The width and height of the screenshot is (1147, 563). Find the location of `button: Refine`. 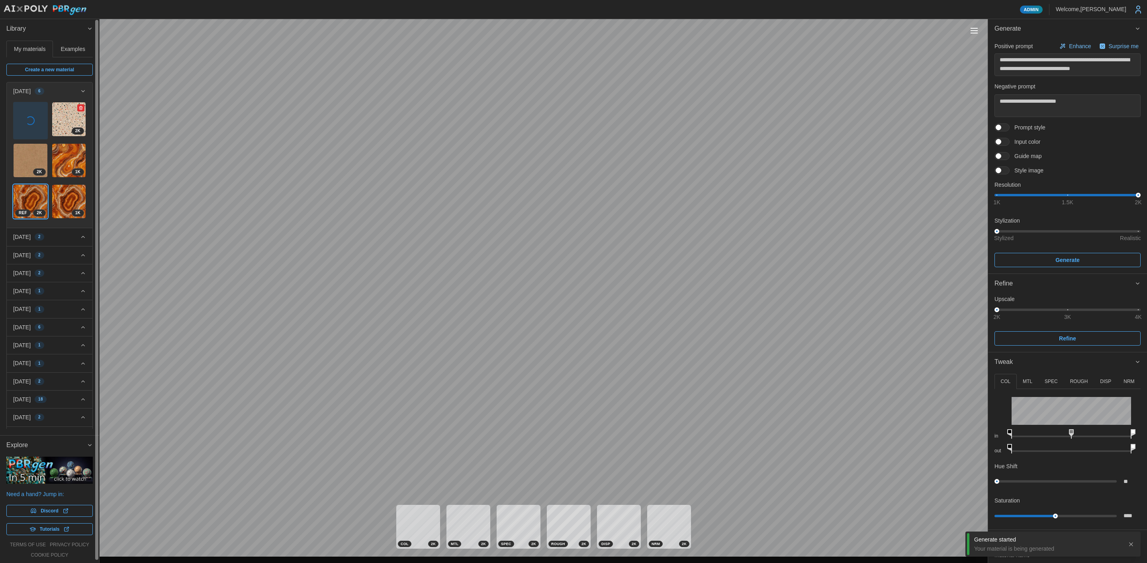

button: Refine is located at coordinates (1067, 284).